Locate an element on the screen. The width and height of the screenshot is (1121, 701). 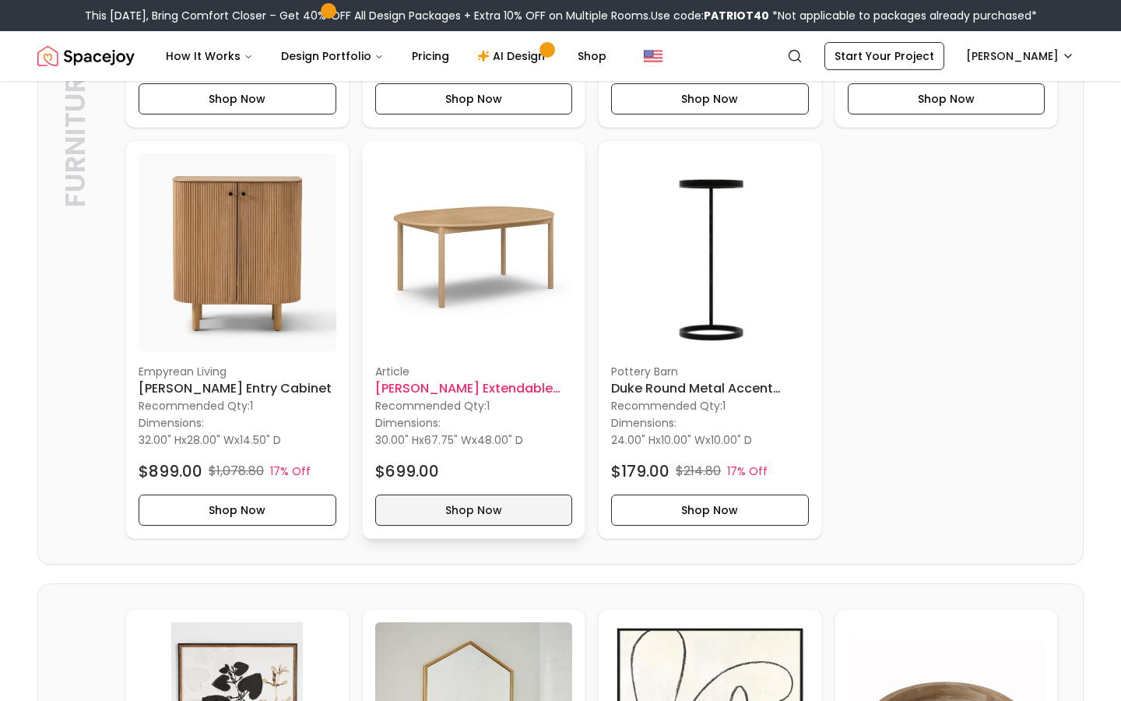
img: Spacejoy Logo is located at coordinates (86, 56).